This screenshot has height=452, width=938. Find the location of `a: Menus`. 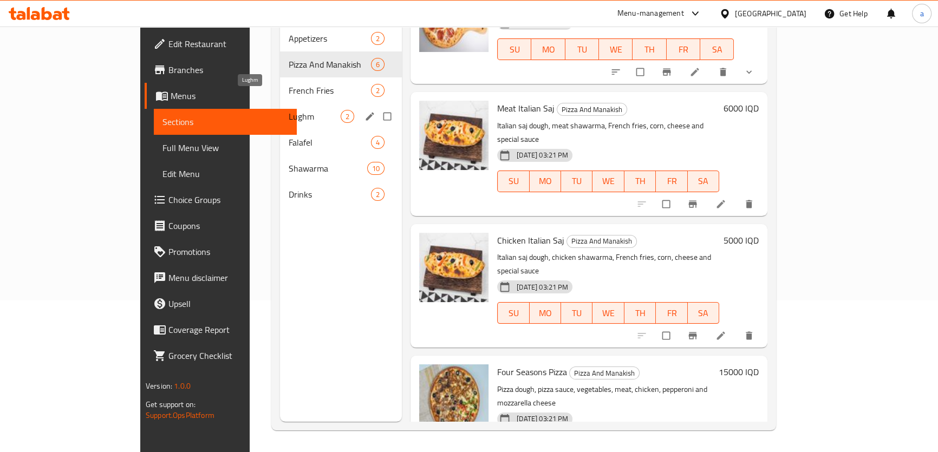

a: Menus is located at coordinates (220, 96).